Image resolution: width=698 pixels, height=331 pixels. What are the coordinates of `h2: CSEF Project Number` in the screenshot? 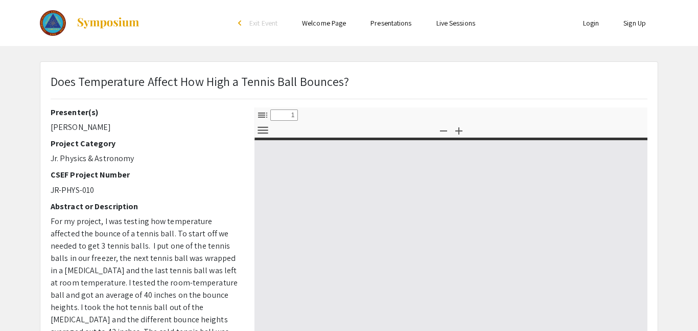 It's located at (145, 174).